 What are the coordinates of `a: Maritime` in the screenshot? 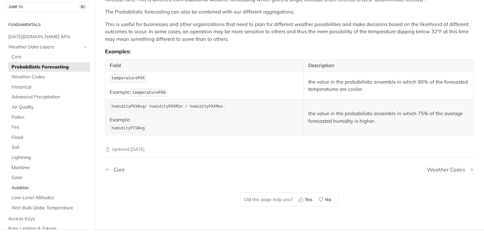 It's located at (49, 168).